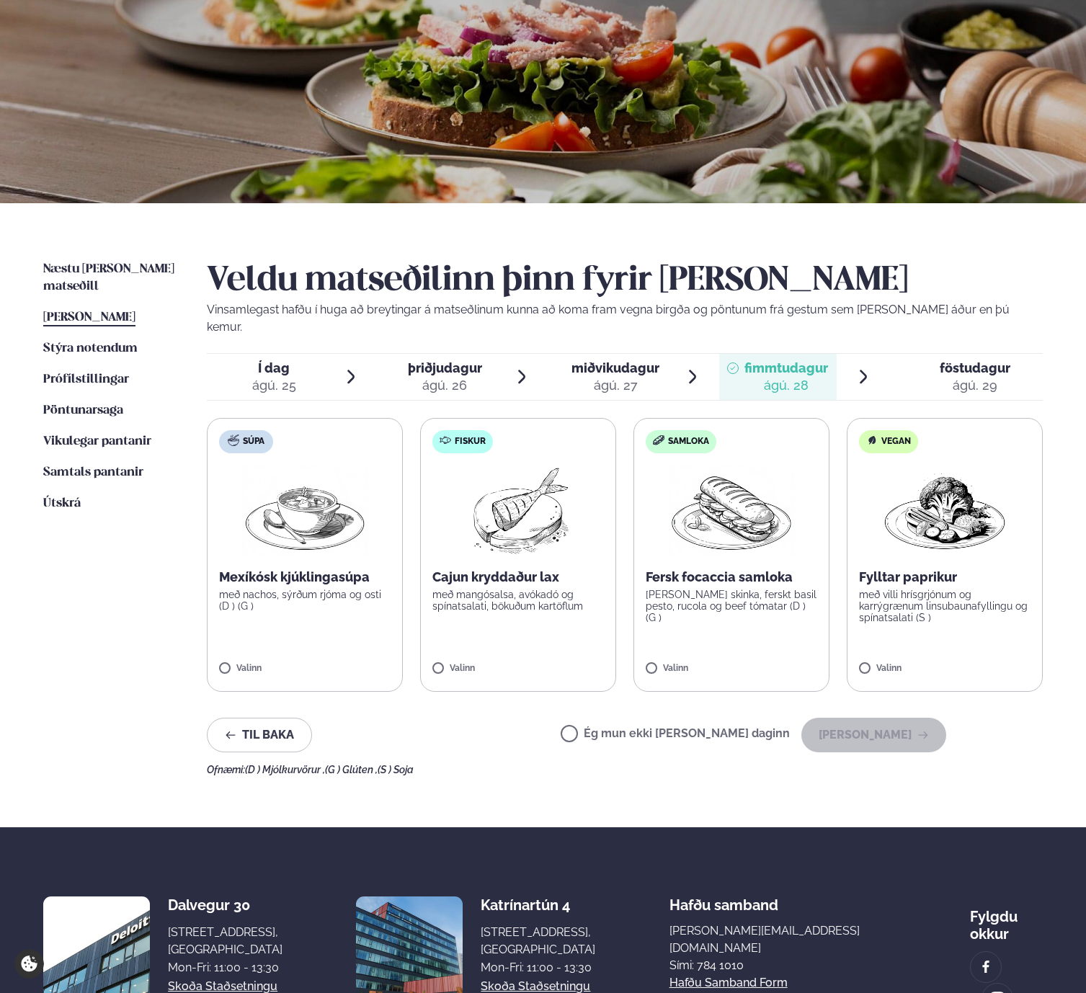  I want to click on a: Útskrá, so click(62, 504).